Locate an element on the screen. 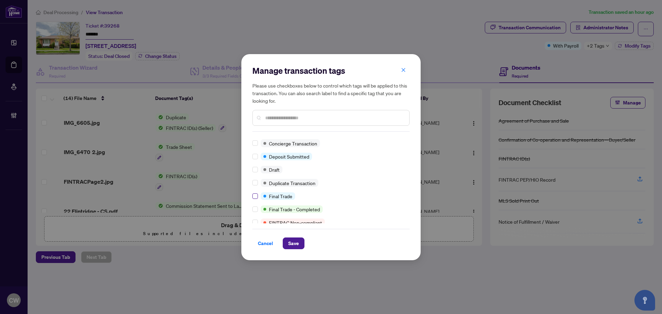 The width and height of the screenshot is (662, 314). button: Open asap is located at coordinates (644, 300).